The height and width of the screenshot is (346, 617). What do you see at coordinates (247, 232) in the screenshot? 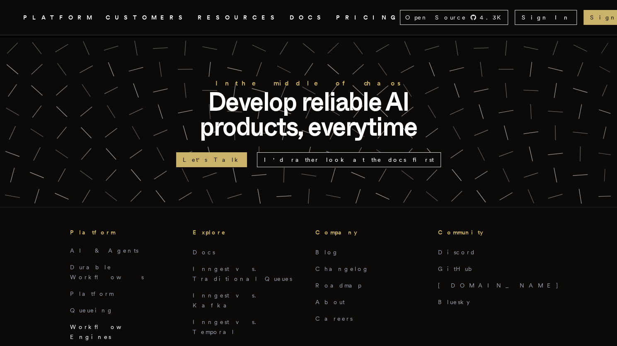
I see `h3: Explore` at bounding box center [247, 232].